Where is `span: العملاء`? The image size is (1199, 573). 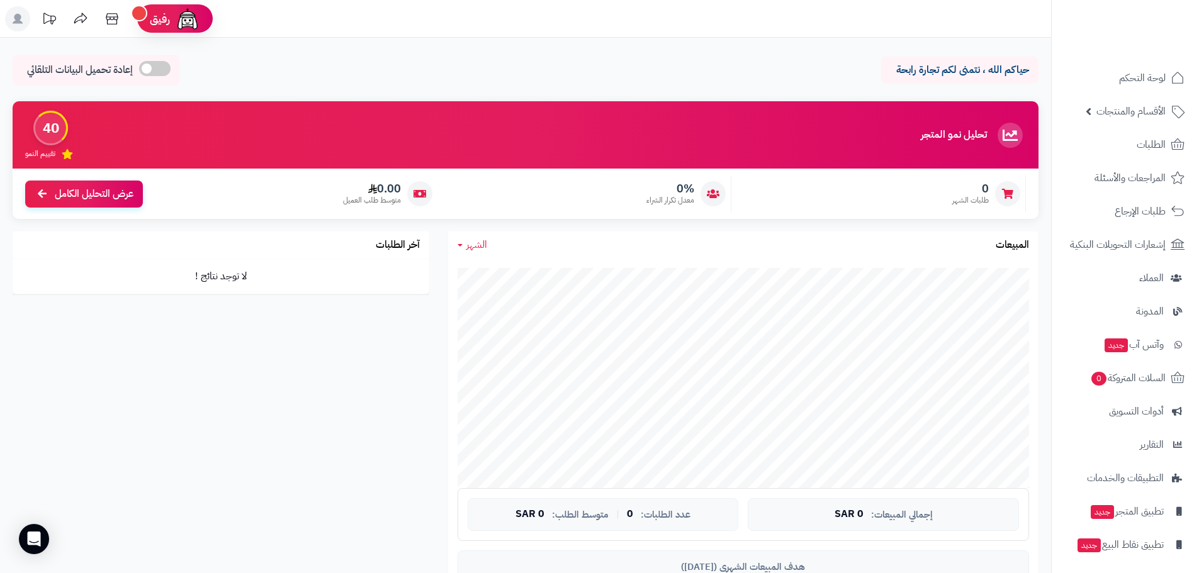
span: العملاء is located at coordinates (1151, 278).